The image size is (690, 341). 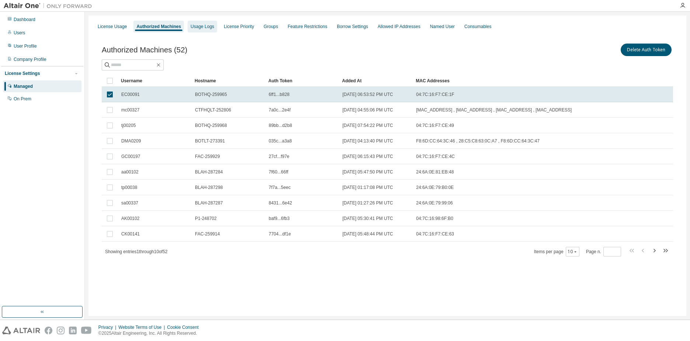 I want to click on span: CK00141, so click(x=130, y=234).